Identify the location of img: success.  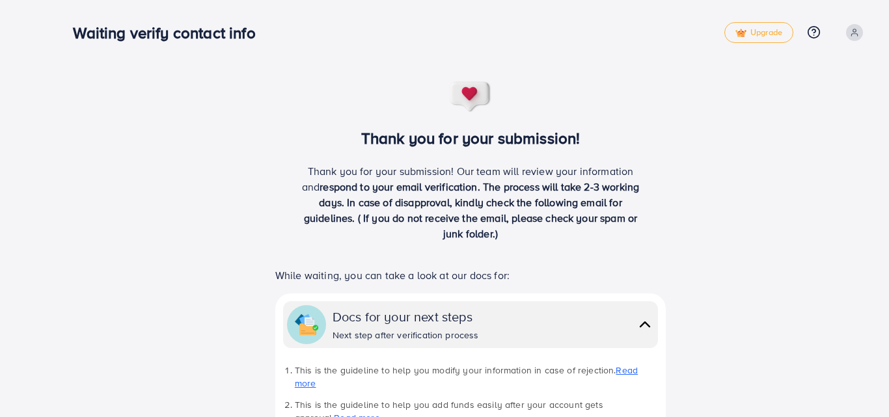
(471, 97).